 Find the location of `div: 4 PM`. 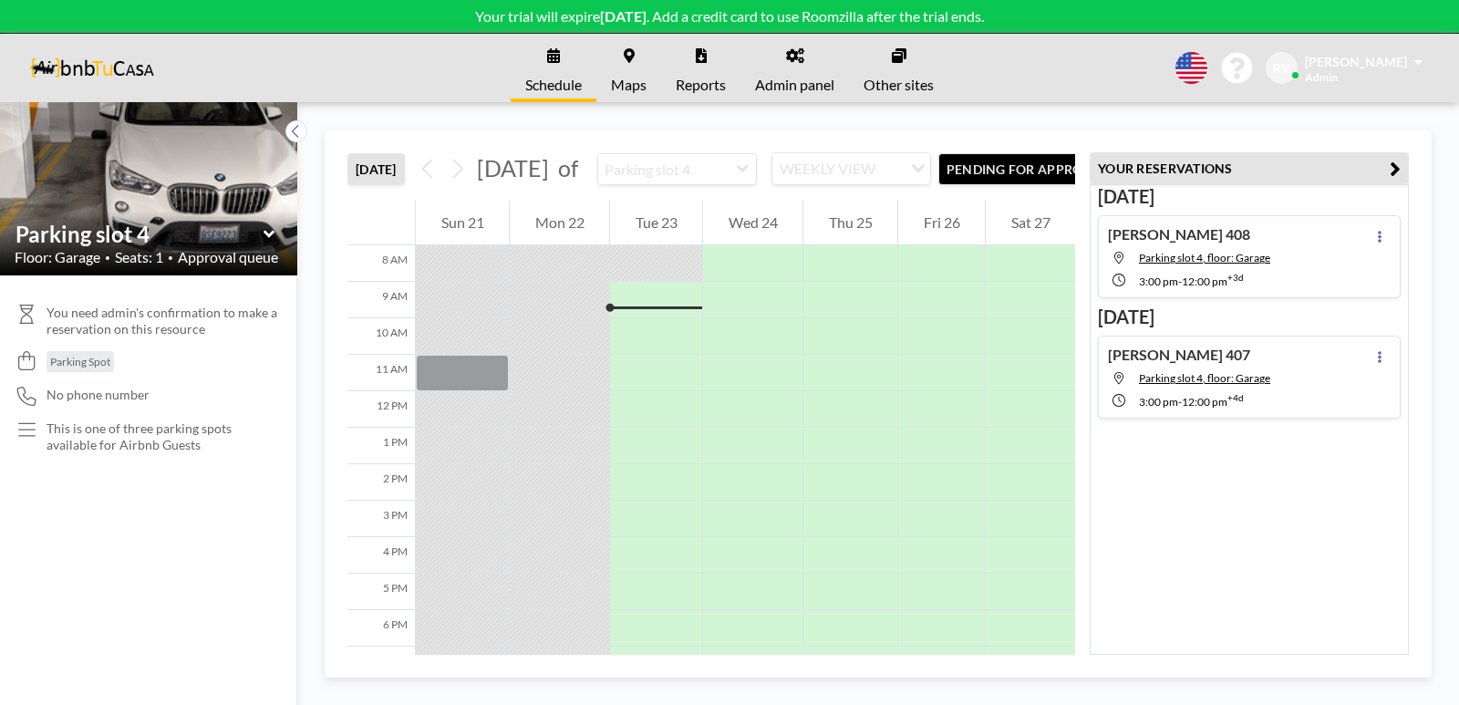

div: 4 PM is located at coordinates (381, 555).